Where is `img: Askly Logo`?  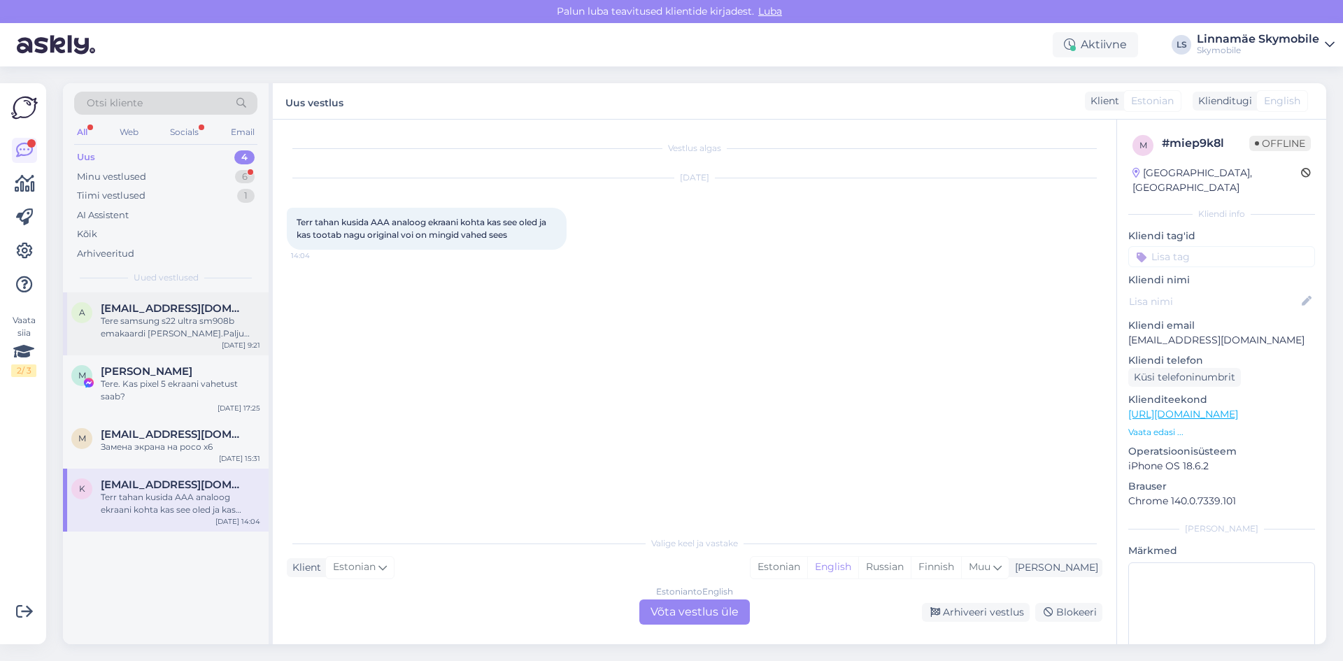
img: Askly Logo is located at coordinates (24, 108).